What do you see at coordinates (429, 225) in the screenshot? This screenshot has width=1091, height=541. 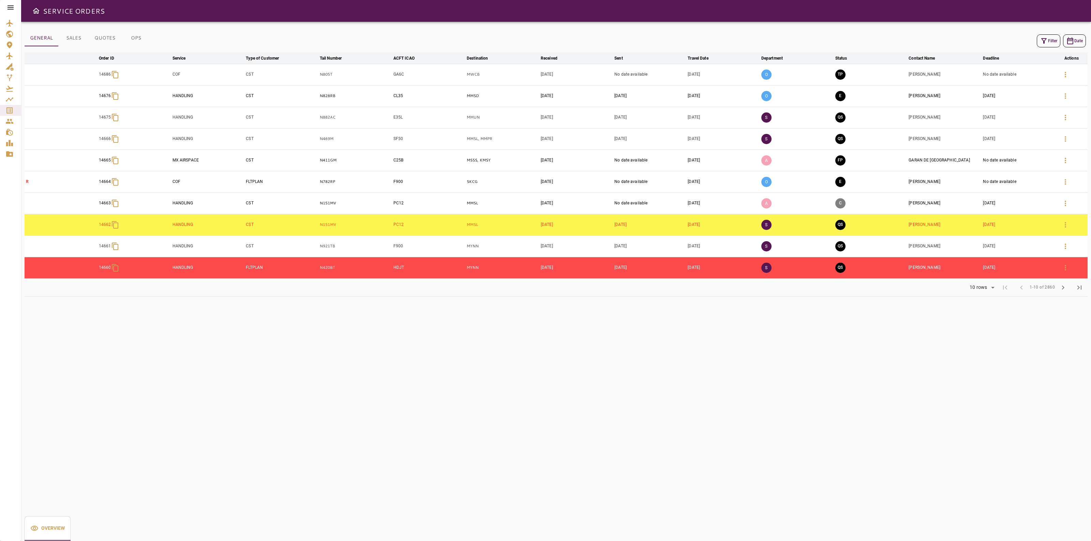 I see `td: PC12` at bounding box center [429, 225].